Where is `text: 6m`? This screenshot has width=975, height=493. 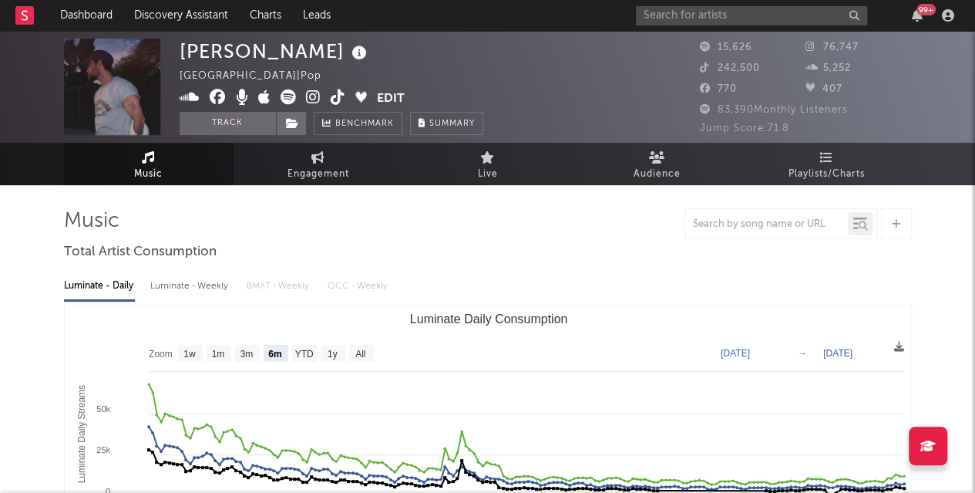
text: 6m is located at coordinates (274, 354).